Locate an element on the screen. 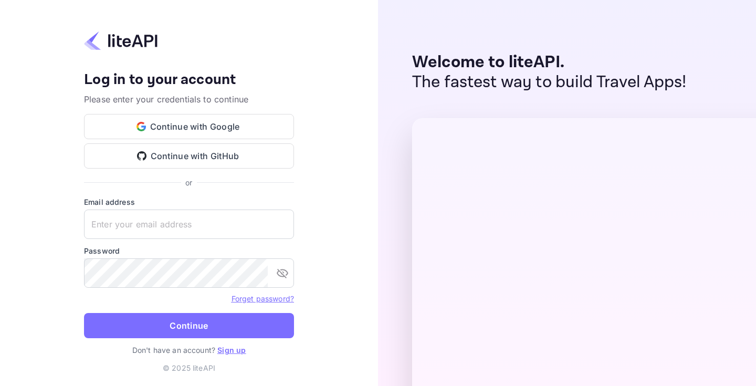 The image size is (756, 386). button: Continue with Google is located at coordinates (189, 127).